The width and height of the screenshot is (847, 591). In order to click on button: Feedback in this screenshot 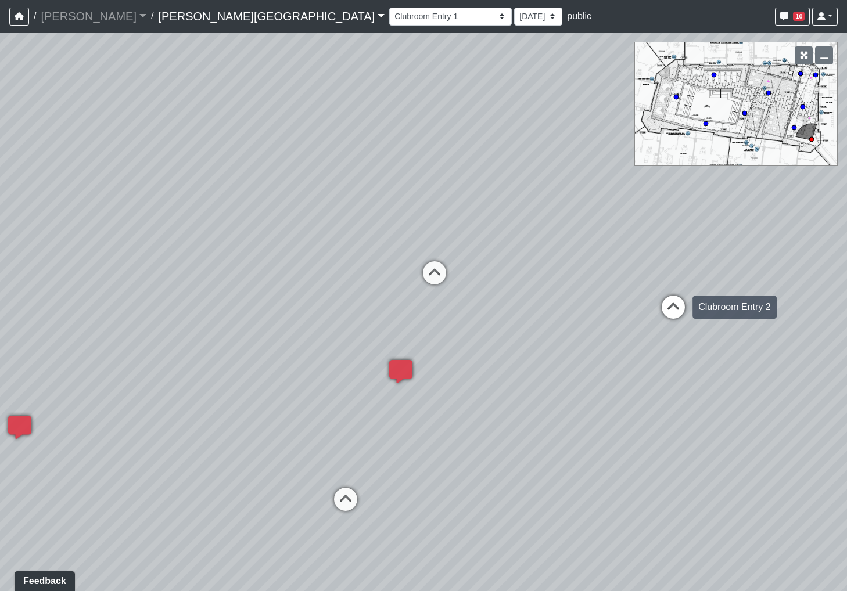, I will do `click(36, 13)`.